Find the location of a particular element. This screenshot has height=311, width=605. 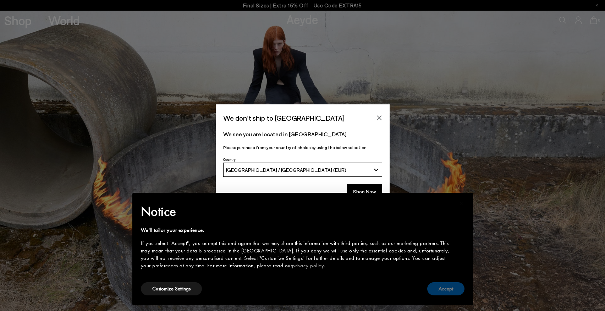

h2: Notice is located at coordinates (297, 212).